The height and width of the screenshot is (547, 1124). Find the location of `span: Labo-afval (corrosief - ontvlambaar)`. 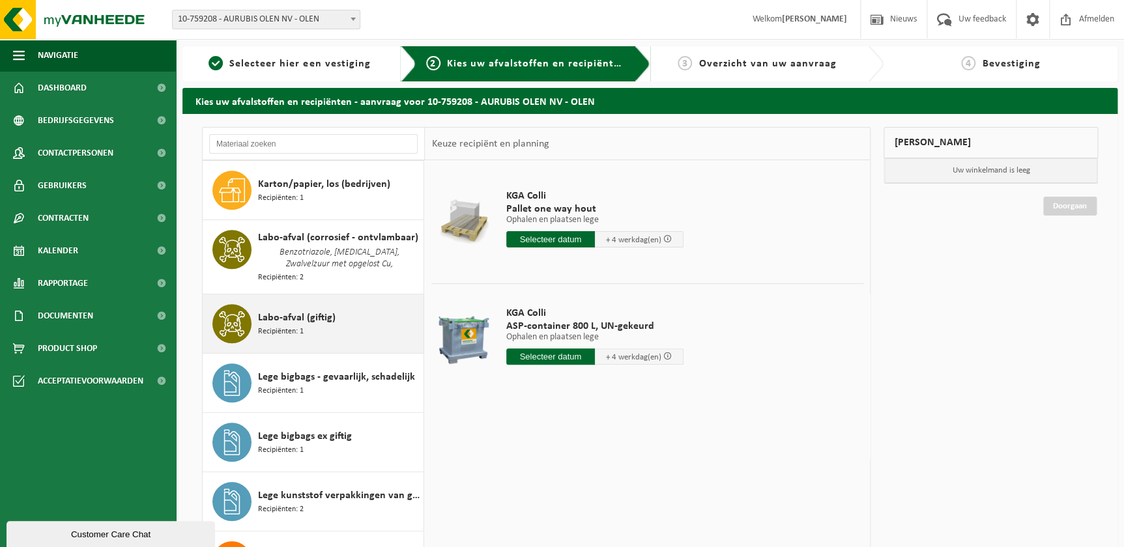

span: Labo-afval (corrosief - ontvlambaar) is located at coordinates (338, 238).